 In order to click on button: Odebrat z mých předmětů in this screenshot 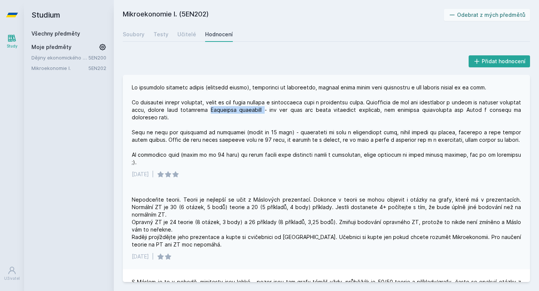, I will do `click(487, 15)`.